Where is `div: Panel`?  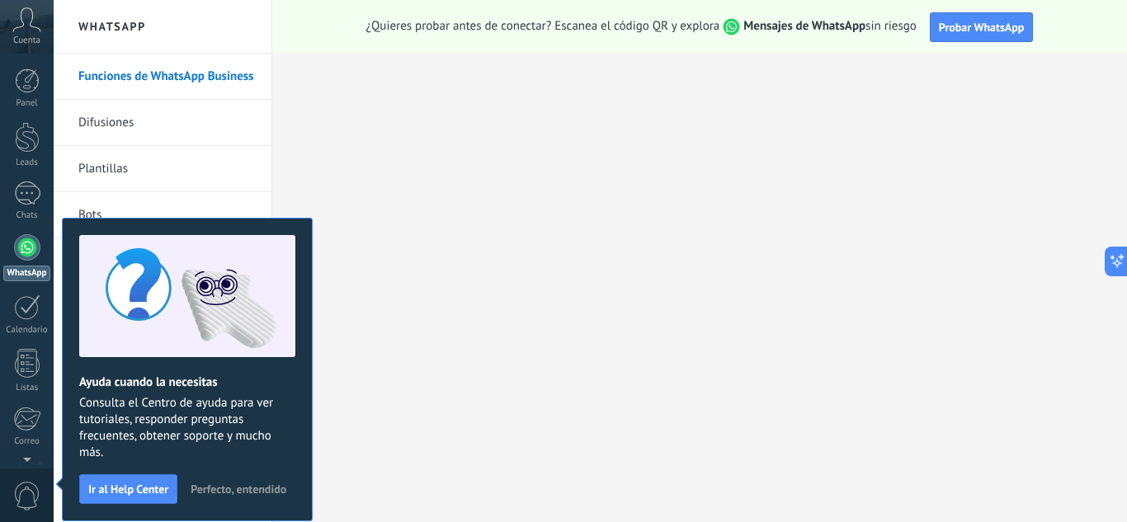 div: Panel is located at coordinates (27, 103).